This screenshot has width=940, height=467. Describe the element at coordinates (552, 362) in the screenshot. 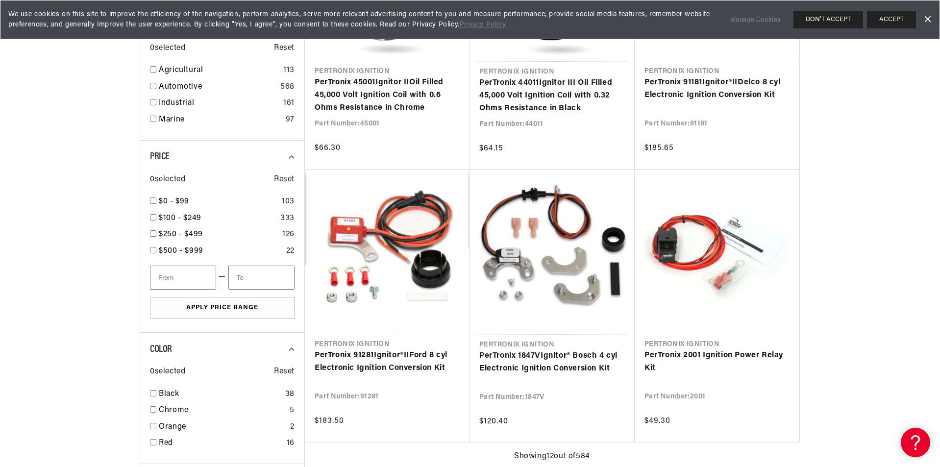

I see `a: PerTronix 1847VIgnitor® Bosch 4 cyl Electronic Ignition Conversion Kit` at that location.